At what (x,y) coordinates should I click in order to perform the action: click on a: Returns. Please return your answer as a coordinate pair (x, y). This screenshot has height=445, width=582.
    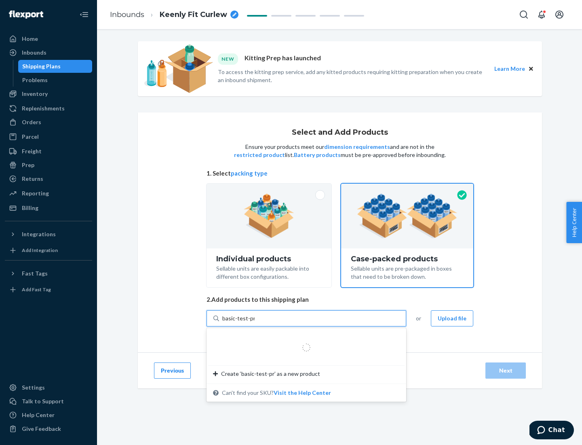
    Looking at the image, I should click on (49, 179).